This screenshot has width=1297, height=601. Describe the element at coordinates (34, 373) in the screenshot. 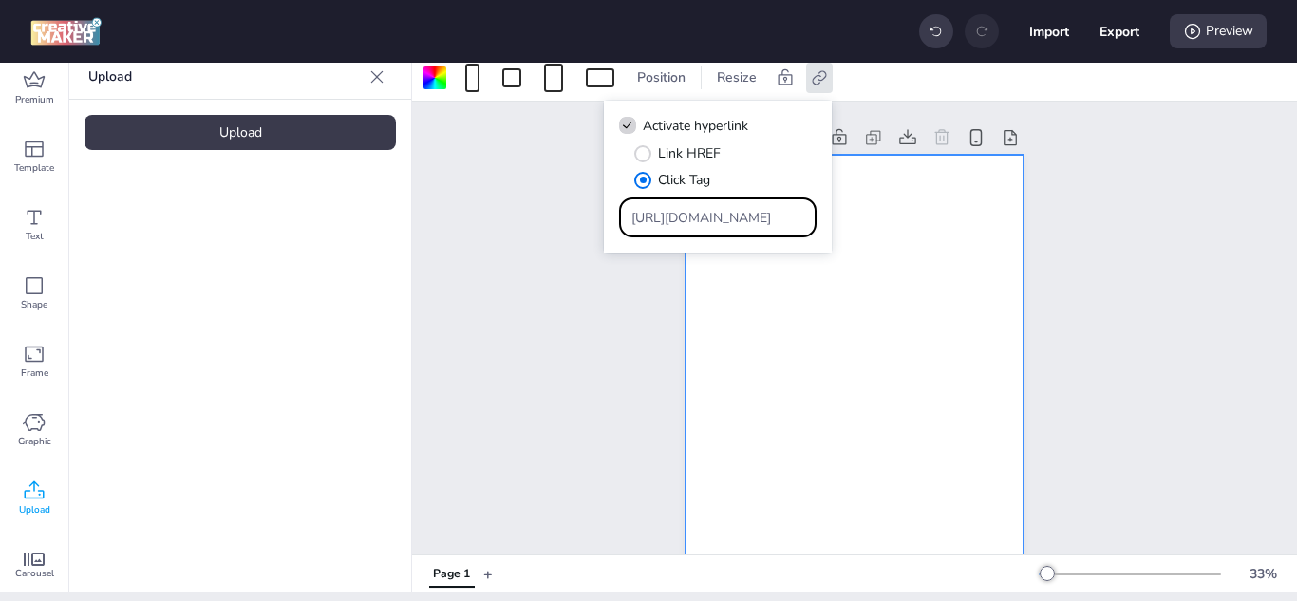

I see `span: Frame` at that location.